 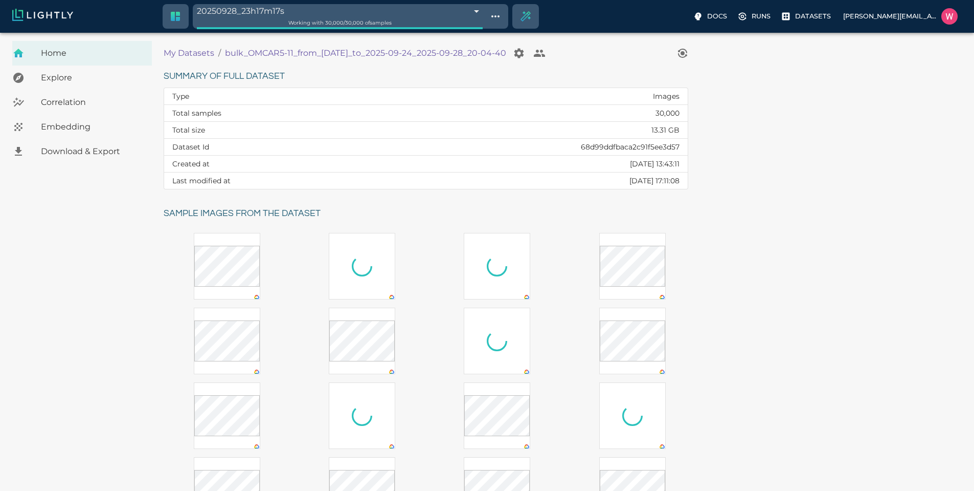 I want to click on a: My Datasets, so click(x=189, y=53).